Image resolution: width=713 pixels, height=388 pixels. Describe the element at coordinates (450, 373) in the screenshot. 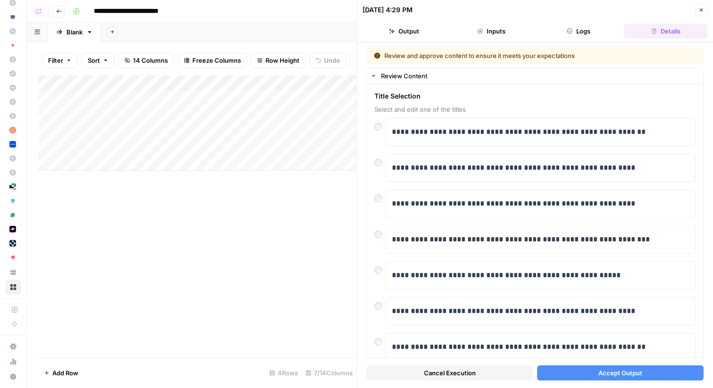

I see `span: Cancel Execution` at that location.